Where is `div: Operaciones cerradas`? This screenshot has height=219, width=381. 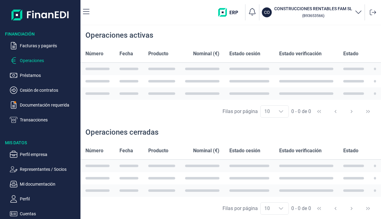
div: Operaciones cerradas is located at coordinates (122, 132).